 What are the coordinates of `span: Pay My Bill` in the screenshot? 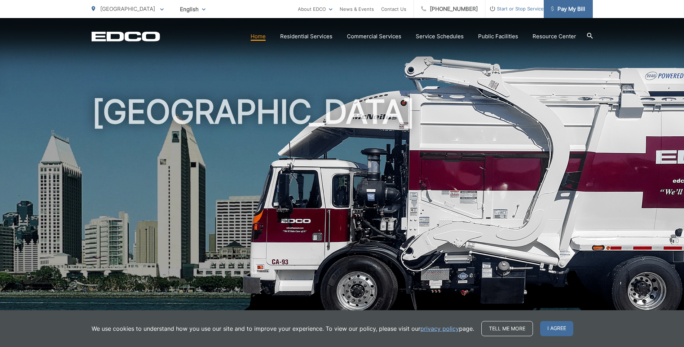 It's located at (568, 9).